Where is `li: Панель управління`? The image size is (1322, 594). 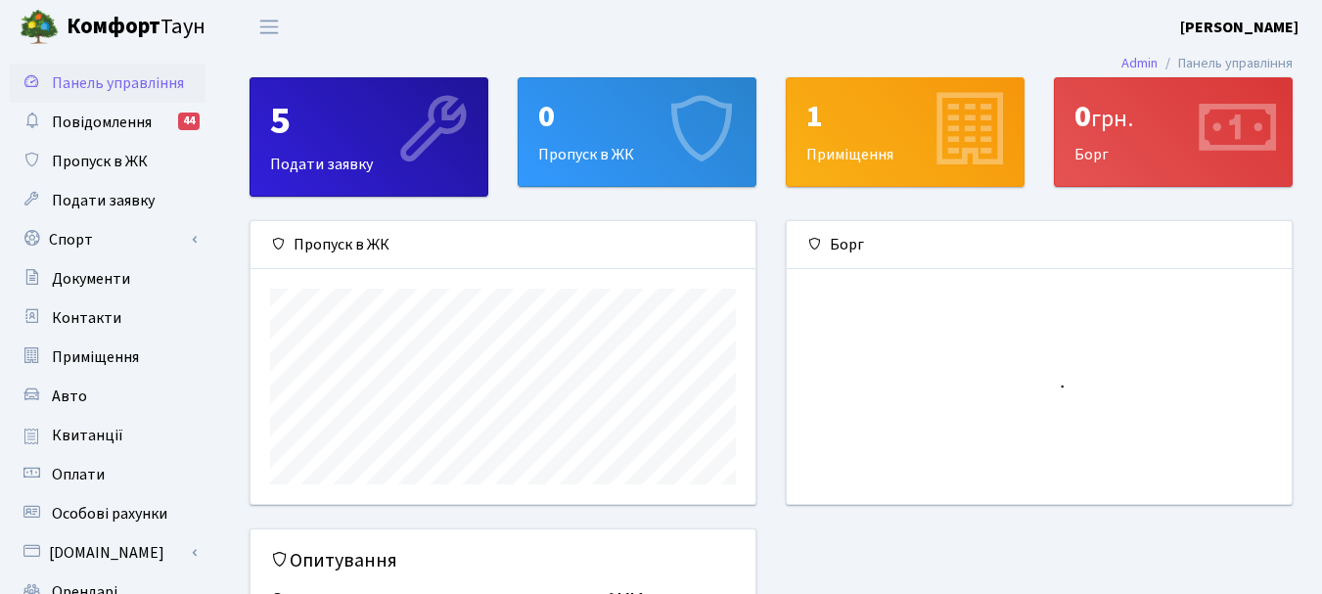 li: Панель управління is located at coordinates (1225, 64).